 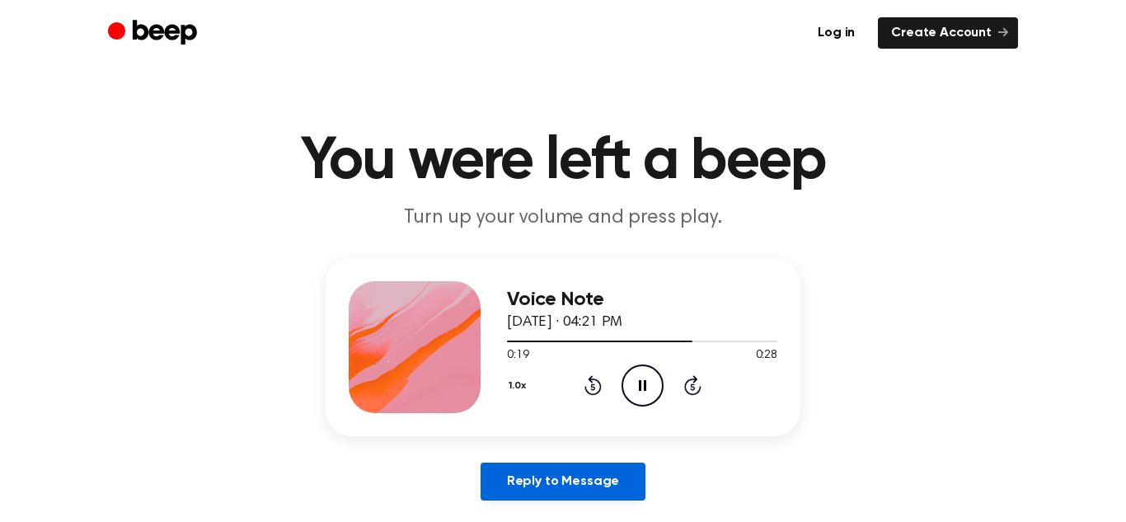 I want to click on a: Reply to Message, so click(x=563, y=482).